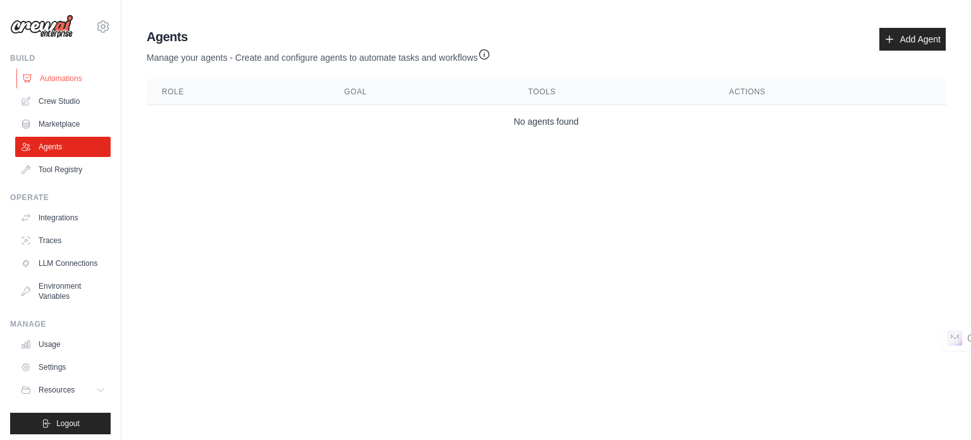 Image resolution: width=971 pixels, height=440 pixels. Describe the element at coordinates (63, 291) in the screenshot. I see `a: Environment Variables` at that location.